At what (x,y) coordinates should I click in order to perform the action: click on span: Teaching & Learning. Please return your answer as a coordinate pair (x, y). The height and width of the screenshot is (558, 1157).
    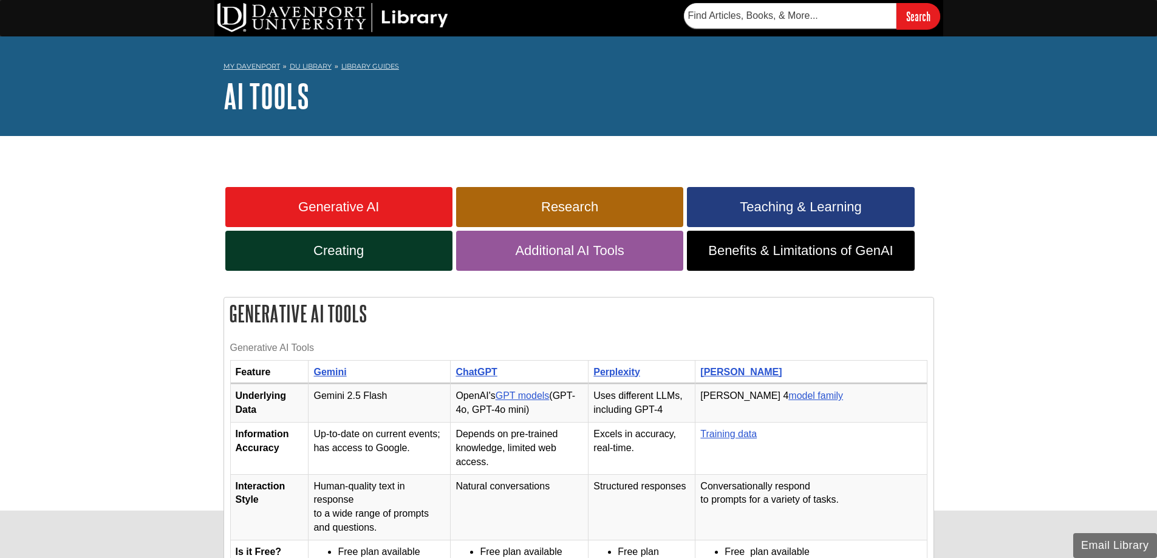
    Looking at the image, I should click on (801, 207).